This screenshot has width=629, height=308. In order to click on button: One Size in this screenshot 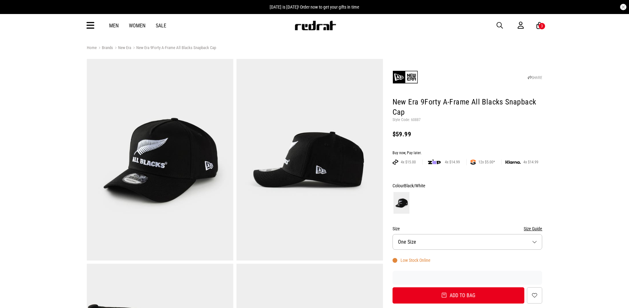, I will do `click(467, 242)`.